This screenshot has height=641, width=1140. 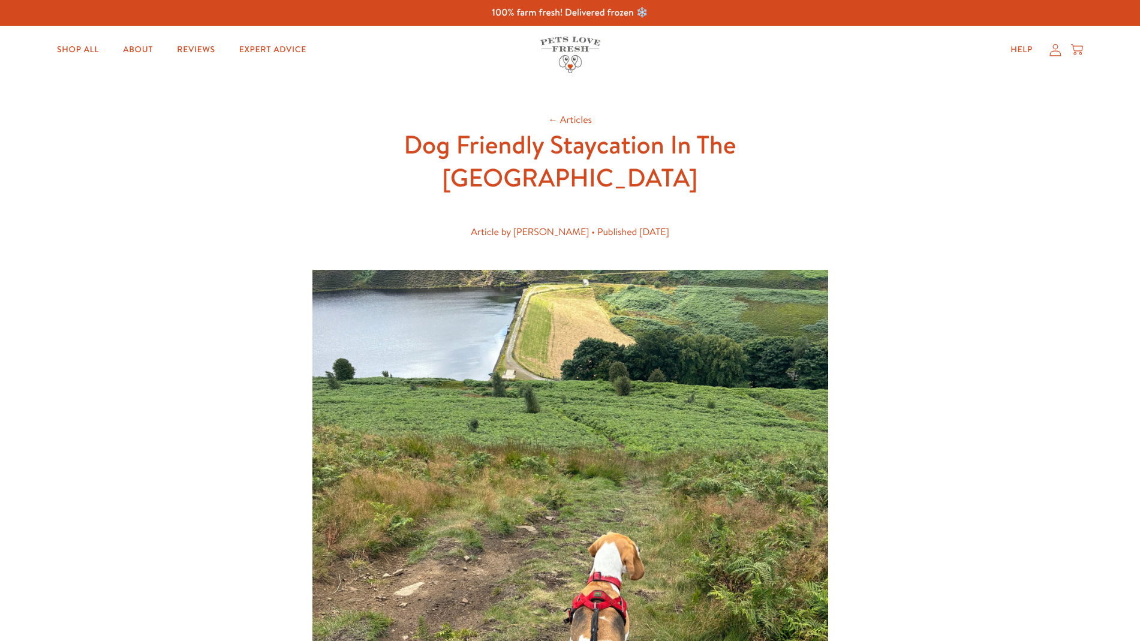 I want to click on img: Pets Love Fresh, so click(x=570, y=55).